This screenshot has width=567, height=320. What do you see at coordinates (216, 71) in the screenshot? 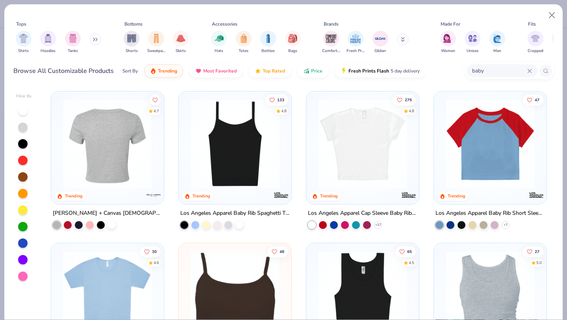
I see `button: Most Favorited` at bounding box center [216, 71].